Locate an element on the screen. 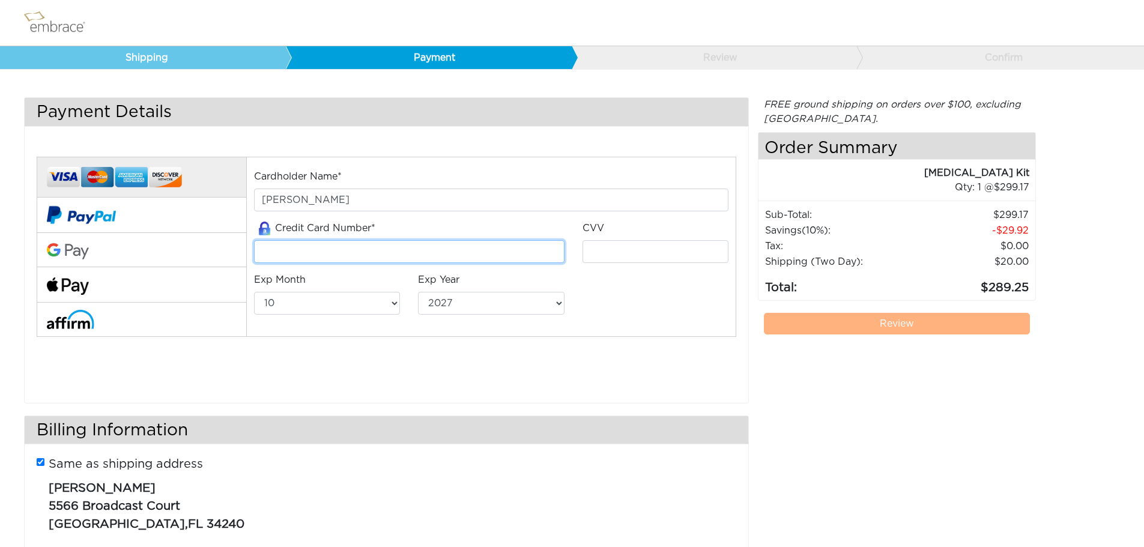  label: Credit Card Number* is located at coordinates (315, 228).